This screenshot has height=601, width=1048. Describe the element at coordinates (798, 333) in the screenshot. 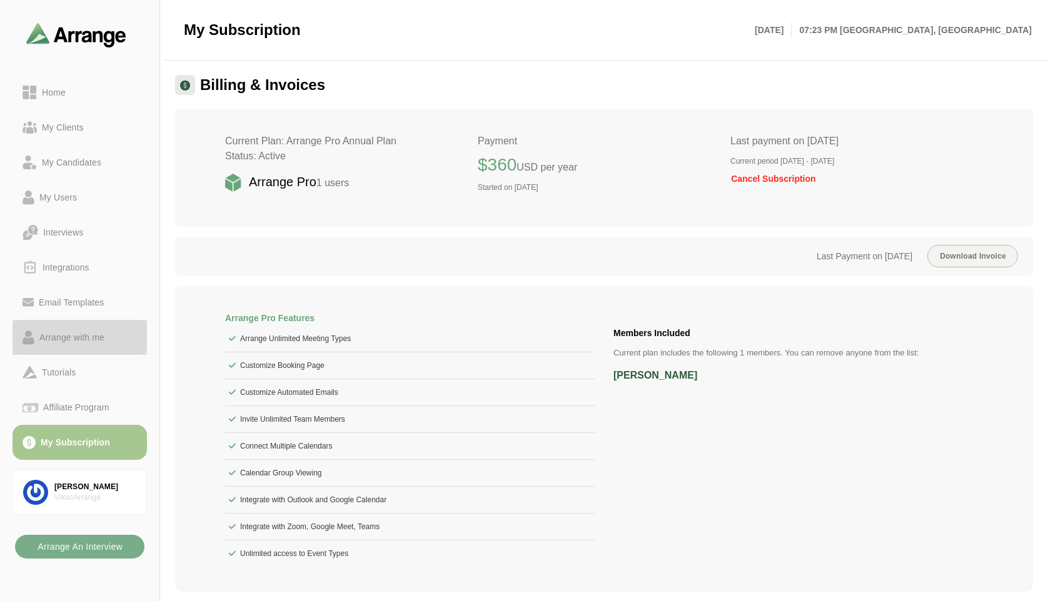

I see `h2: Members Included` at that location.